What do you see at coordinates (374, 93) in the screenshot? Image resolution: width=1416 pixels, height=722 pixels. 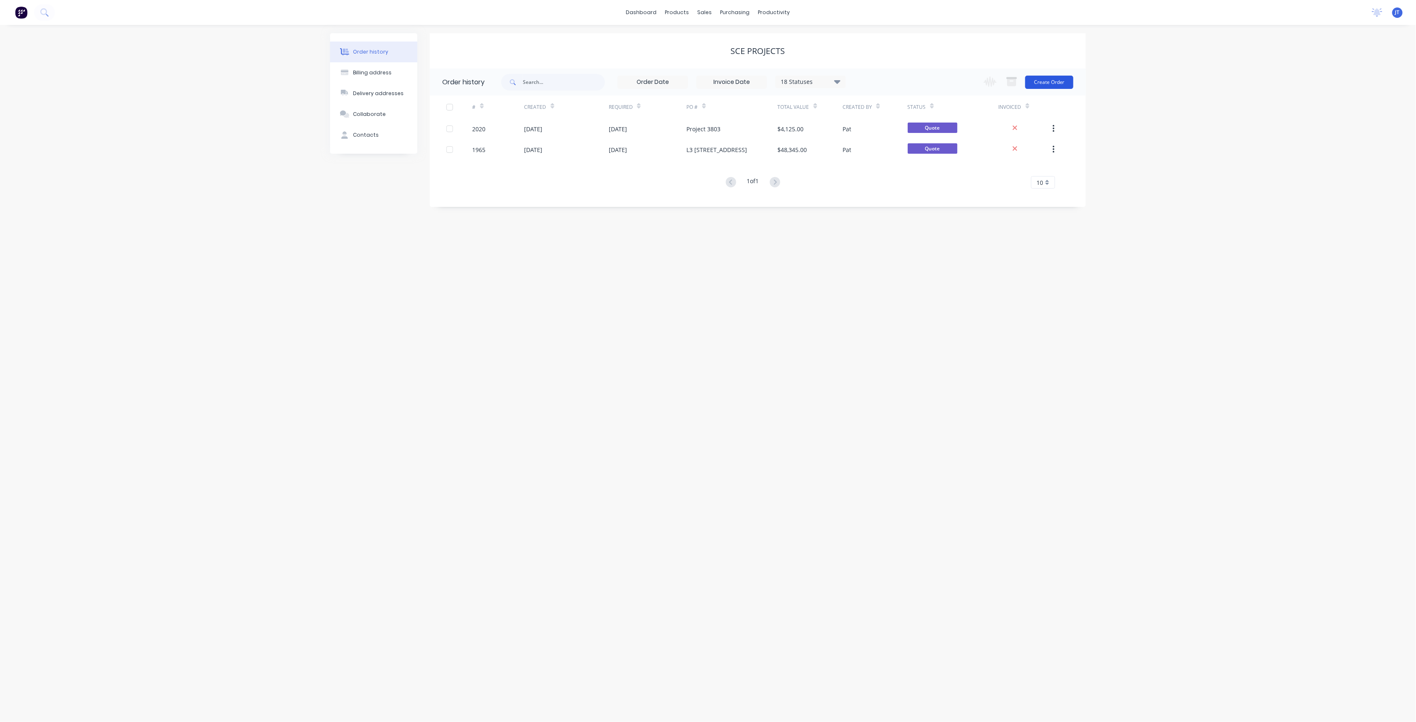 I see `button: Delivery addresses` at bounding box center [374, 93].